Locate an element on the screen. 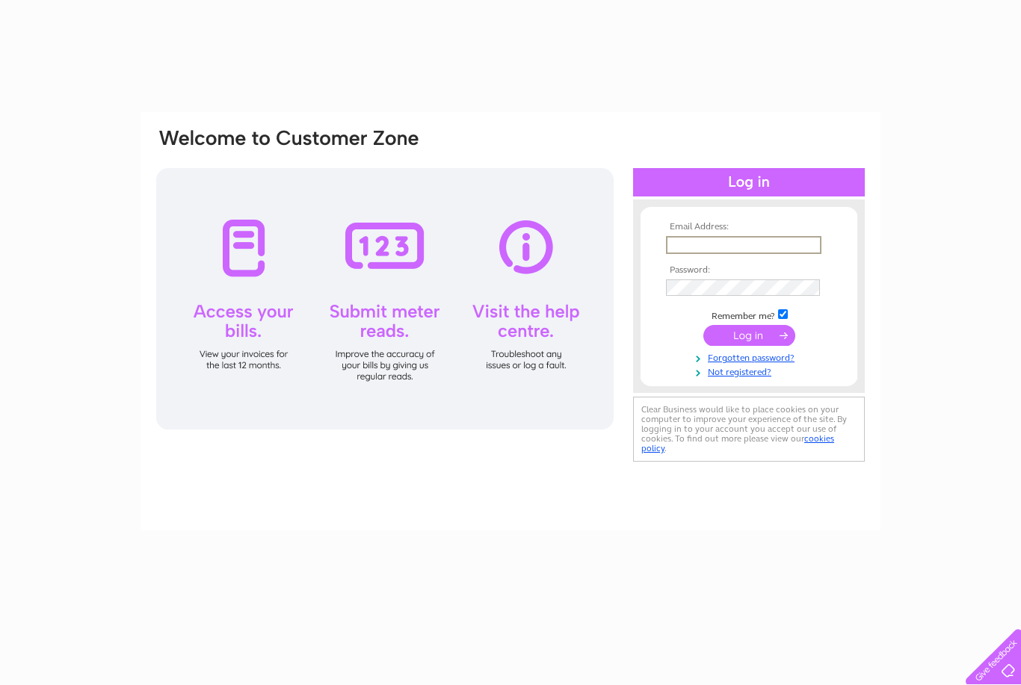 The width and height of the screenshot is (1021, 685). input: Submit is located at coordinates (749, 335).